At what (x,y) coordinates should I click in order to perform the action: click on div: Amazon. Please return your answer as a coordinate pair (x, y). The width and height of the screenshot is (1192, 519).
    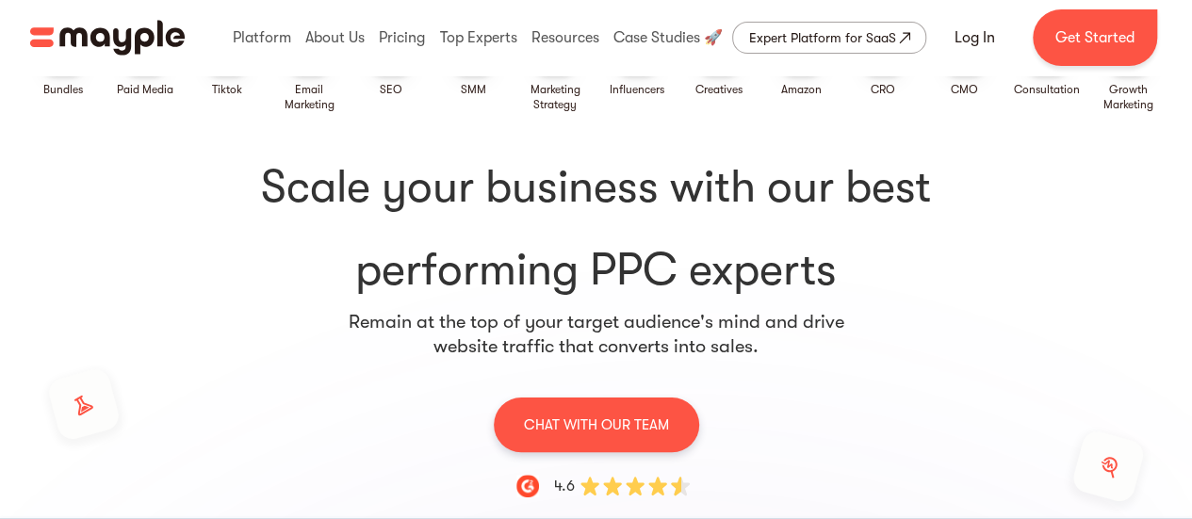
    Looking at the image, I should click on (800, 90).